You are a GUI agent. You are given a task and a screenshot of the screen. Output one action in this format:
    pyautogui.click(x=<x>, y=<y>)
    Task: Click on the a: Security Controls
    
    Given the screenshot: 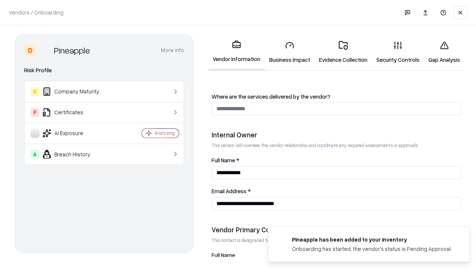 What is the action you would take?
    pyautogui.click(x=398, y=52)
    